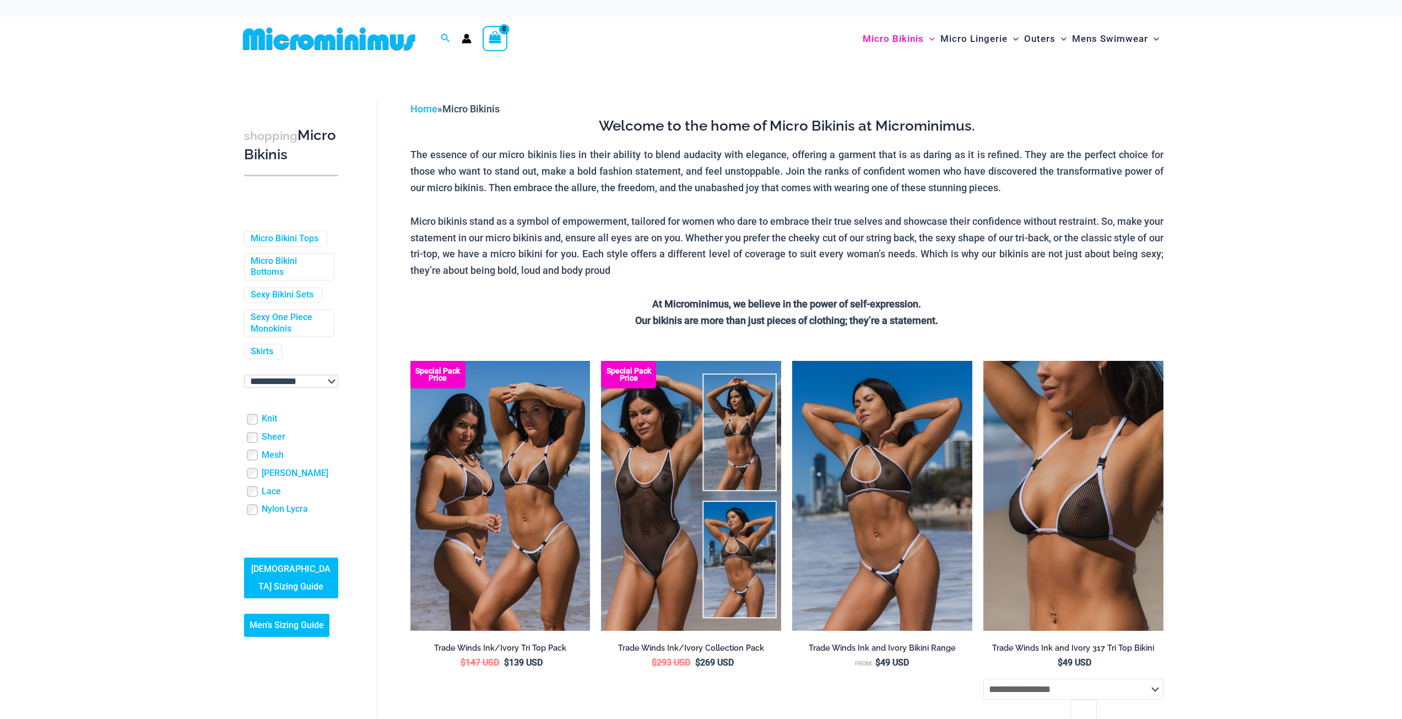 The height and width of the screenshot is (719, 1402). I want to click on img: Tradewinds Ink and Ivory 317 Tri Top 01, so click(1073, 496).